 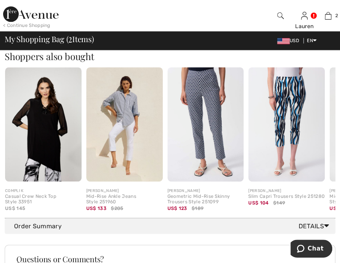 I want to click on span: EN, so click(x=311, y=41).